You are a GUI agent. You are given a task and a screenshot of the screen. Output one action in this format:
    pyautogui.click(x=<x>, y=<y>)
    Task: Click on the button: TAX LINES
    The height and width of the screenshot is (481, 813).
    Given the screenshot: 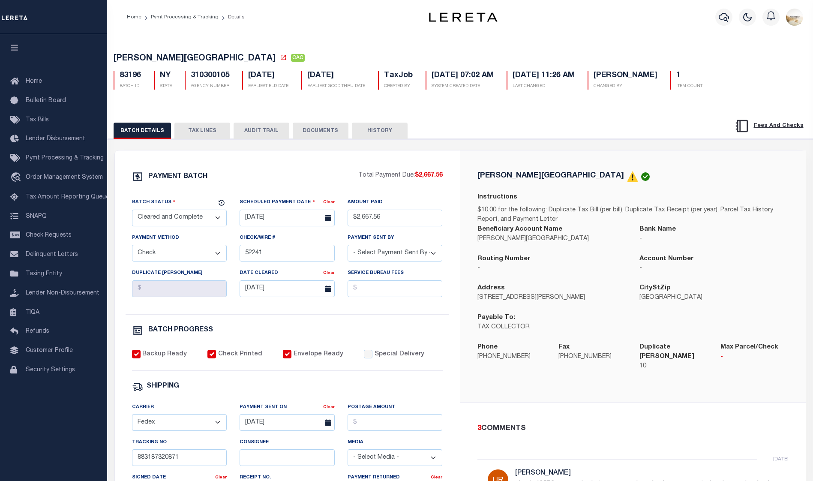 What is the action you would take?
    pyautogui.click(x=202, y=131)
    